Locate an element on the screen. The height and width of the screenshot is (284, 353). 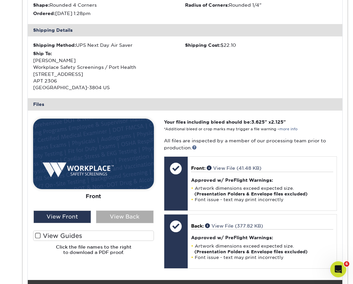
div: Shipping Details is located at coordinates (185, 30).